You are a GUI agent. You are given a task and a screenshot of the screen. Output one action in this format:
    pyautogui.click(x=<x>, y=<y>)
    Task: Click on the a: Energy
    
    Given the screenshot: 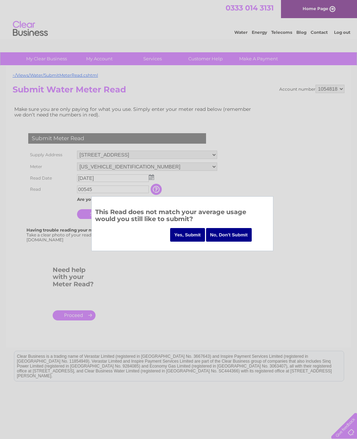 What is the action you would take?
    pyautogui.click(x=259, y=32)
    